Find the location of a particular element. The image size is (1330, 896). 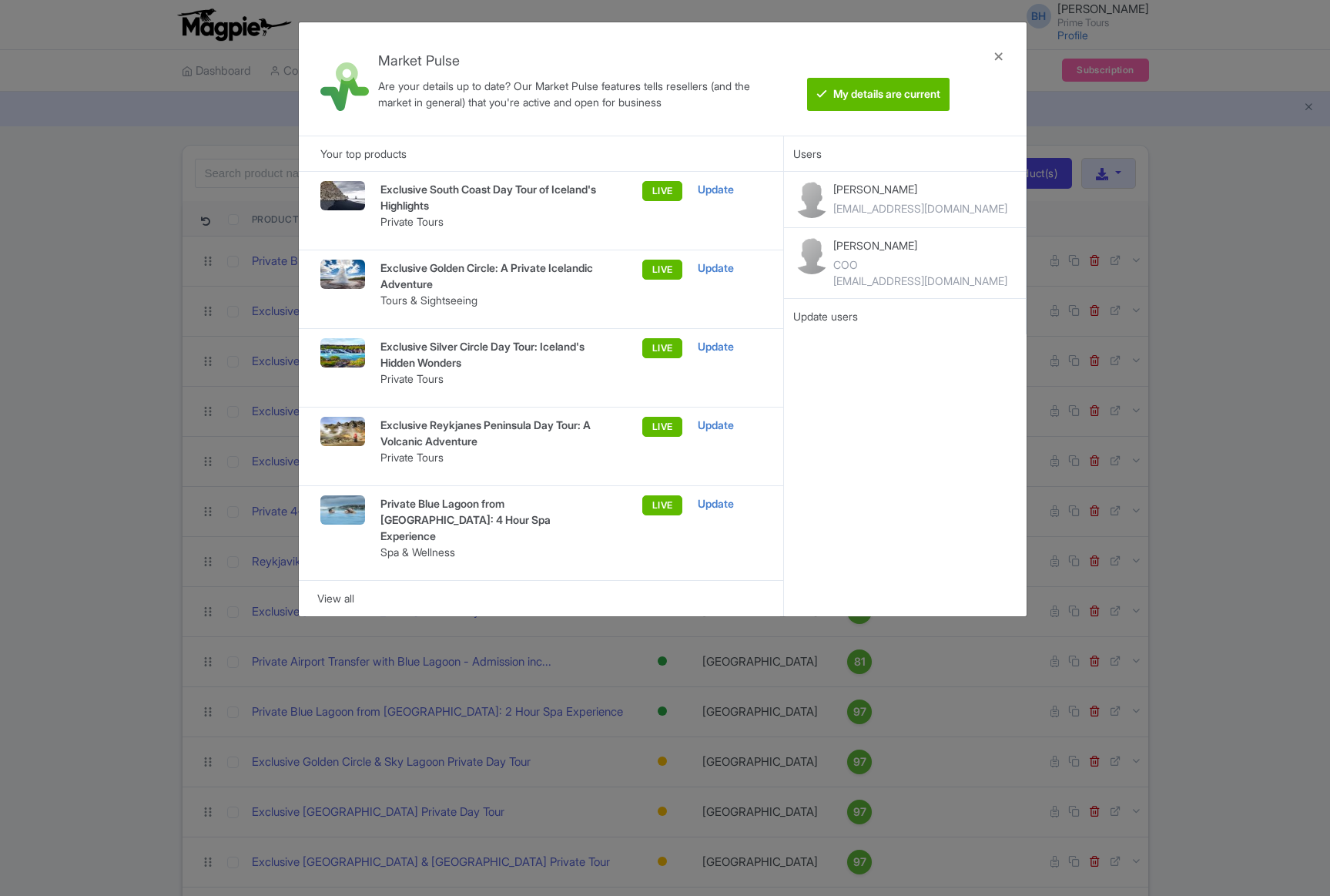

img: market_pulse-1-0a5220b3d29e4a0de46fb7534bebe030.svg is located at coordinates (344, 86).